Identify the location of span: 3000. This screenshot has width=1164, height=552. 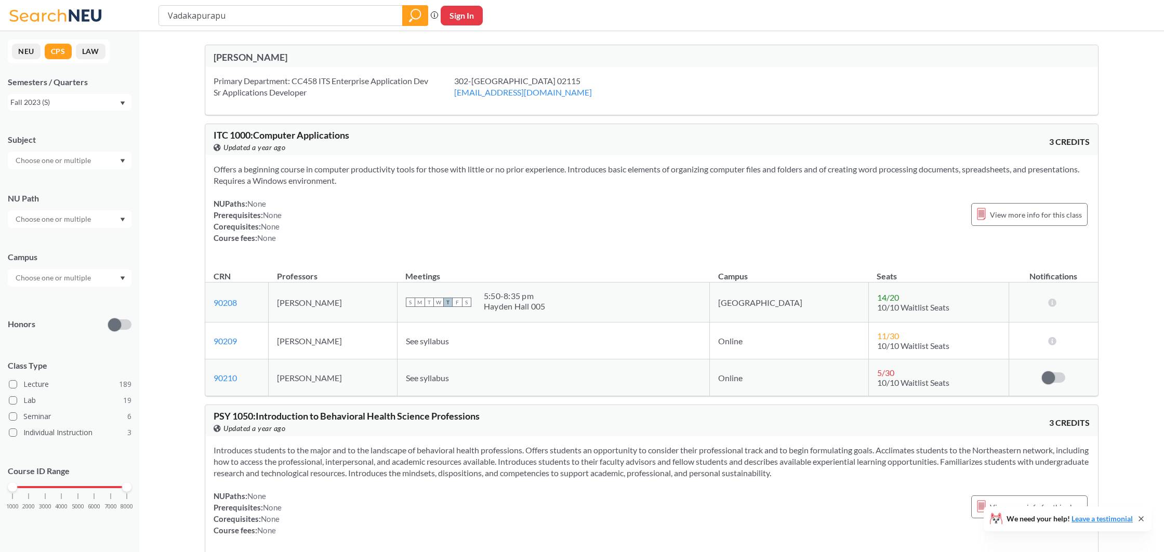
(45, 507).